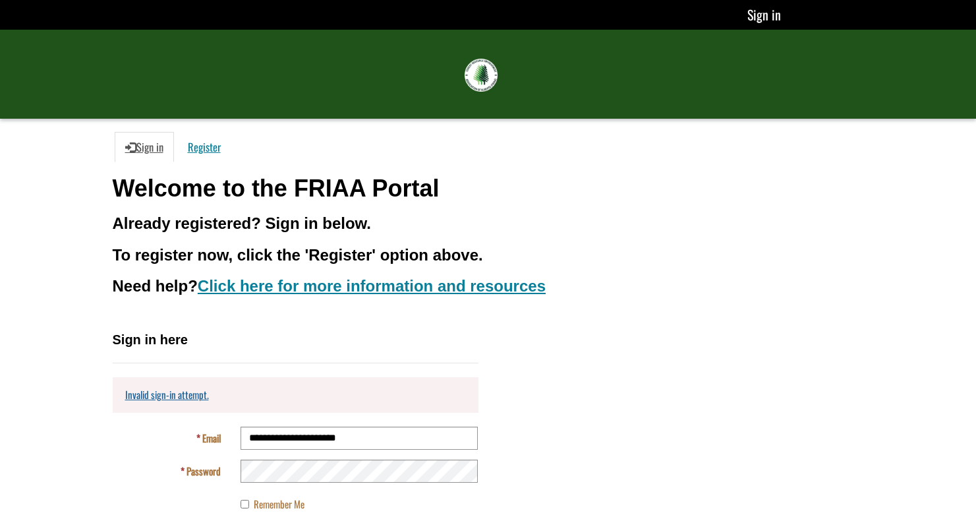 This screenshot has height=521, width=976. Describe the element at coordinates (279, 503) in the screenshot. I see `span: Remember Me` at that location.